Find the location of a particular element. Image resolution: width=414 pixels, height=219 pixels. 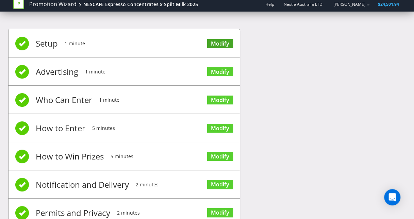

a: Promotion Wizard is located at coordinates (53, 4).